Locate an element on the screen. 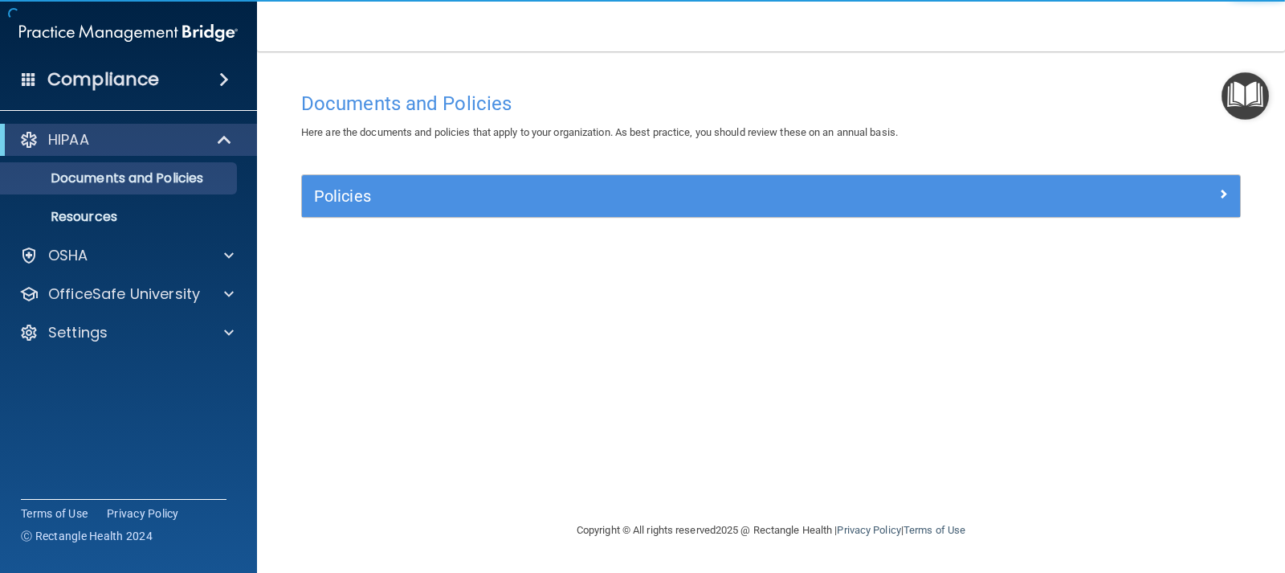 Image resolution: width=1285 pixels, height=573 pixels. a: Settings is located at coordinates (126, 333).